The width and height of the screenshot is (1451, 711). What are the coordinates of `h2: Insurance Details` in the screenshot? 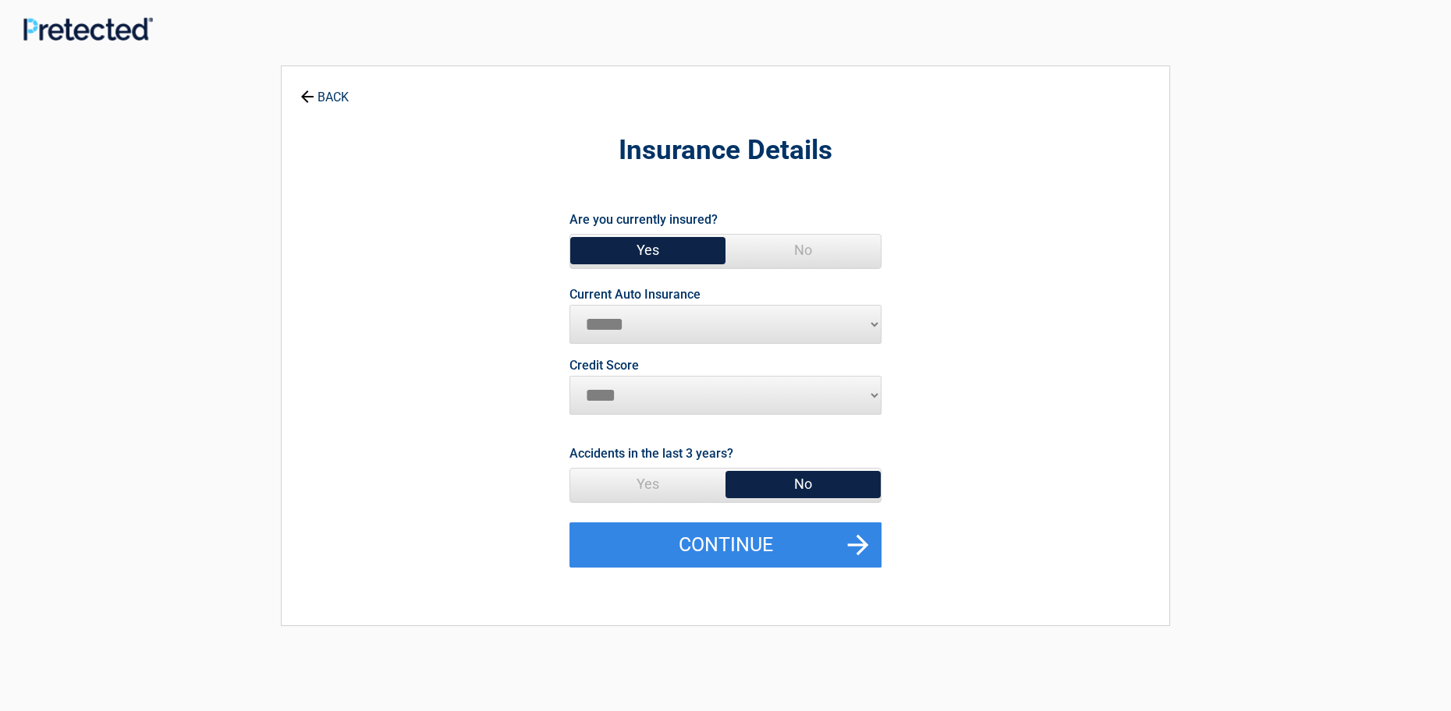 It's located at (725, 151).